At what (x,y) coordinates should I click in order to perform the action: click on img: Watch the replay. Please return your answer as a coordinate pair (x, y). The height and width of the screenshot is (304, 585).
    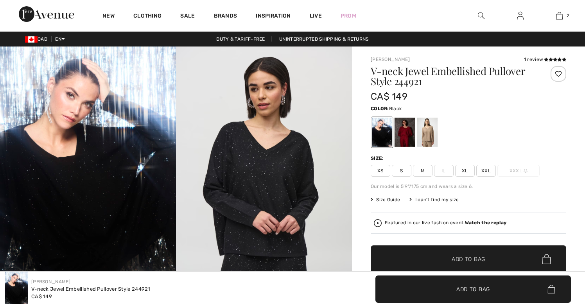
    Looking at the image, I should click on (378, 223).